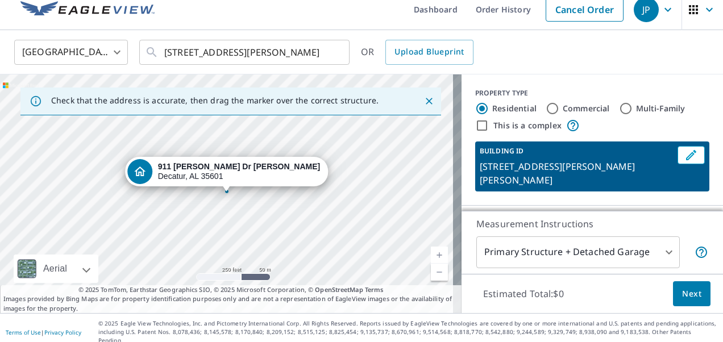 This screenshot has width=723, height=342. Describe the element at coordinates (502, 151) in the screenshot. I see `p: BUILDING ID` at that location.